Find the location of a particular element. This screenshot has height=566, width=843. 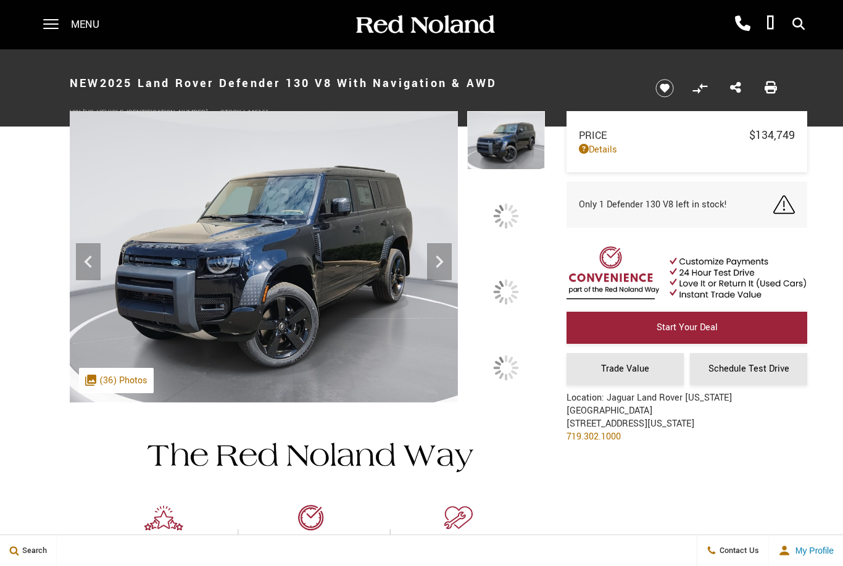

a: Schedule Test Drive is located at coordinates (748, 369).